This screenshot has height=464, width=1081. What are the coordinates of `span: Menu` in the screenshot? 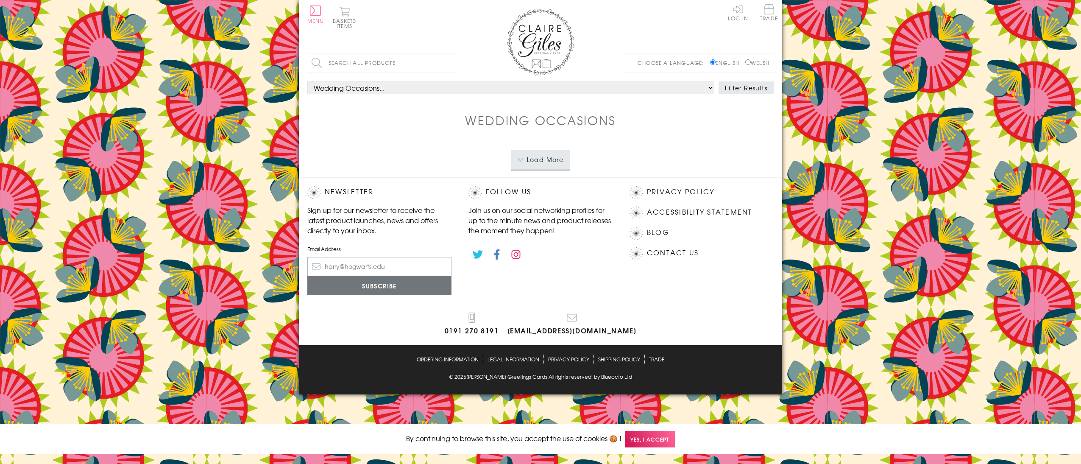 It's located at (316, 21).